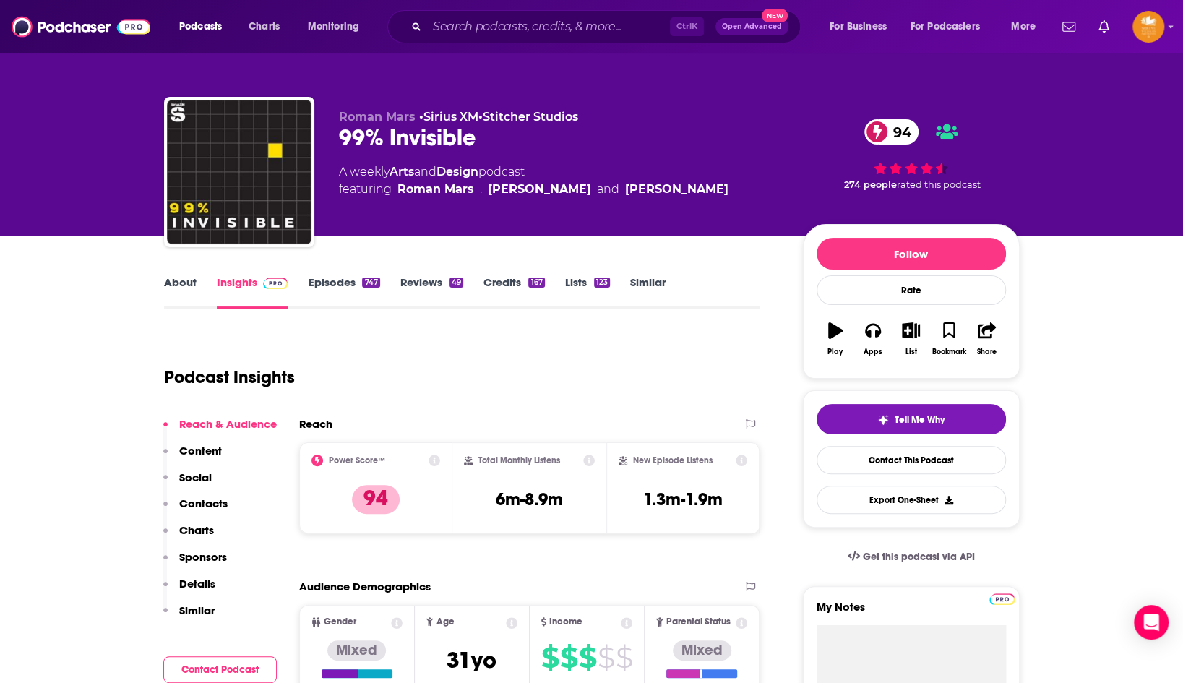 The image size is (1183, 683). I want to click on p: Similar, so click(197, 610).